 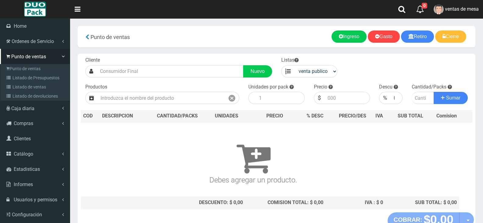 What do you see at coordinates (161, 98) in the screenshot?
I see `input: Introduzca el nombre del producto` at bounding box center [161, 98].